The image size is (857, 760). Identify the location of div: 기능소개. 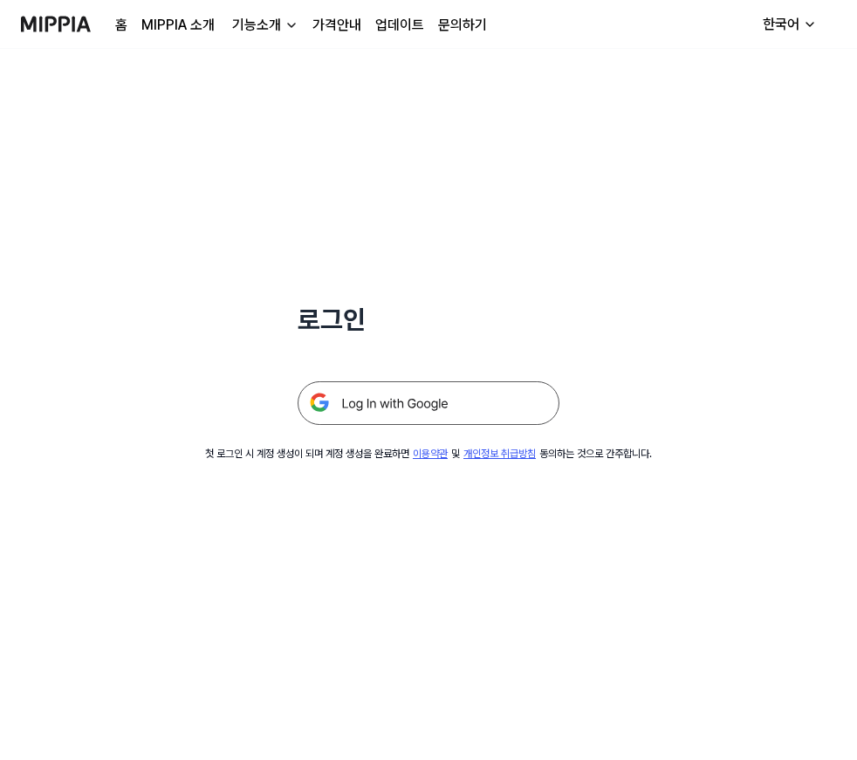
(257, 25).